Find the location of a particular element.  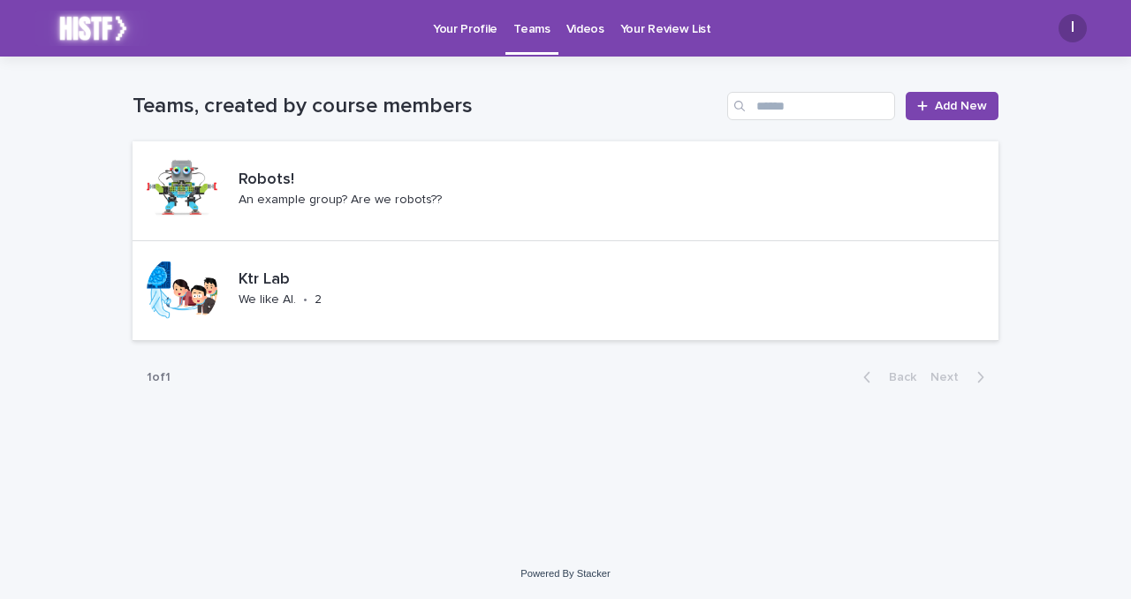

p: An example group? Are we robots?? is located at coordinates (340, 200).